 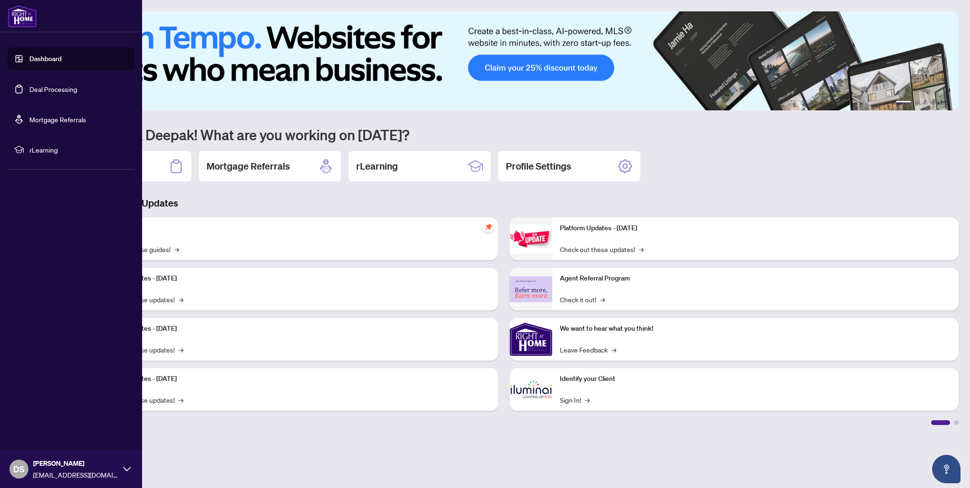 What do you see at coordinates (947, 469) in the screenshot?
I see `button: Open asap` at bounding box center [947, 469].